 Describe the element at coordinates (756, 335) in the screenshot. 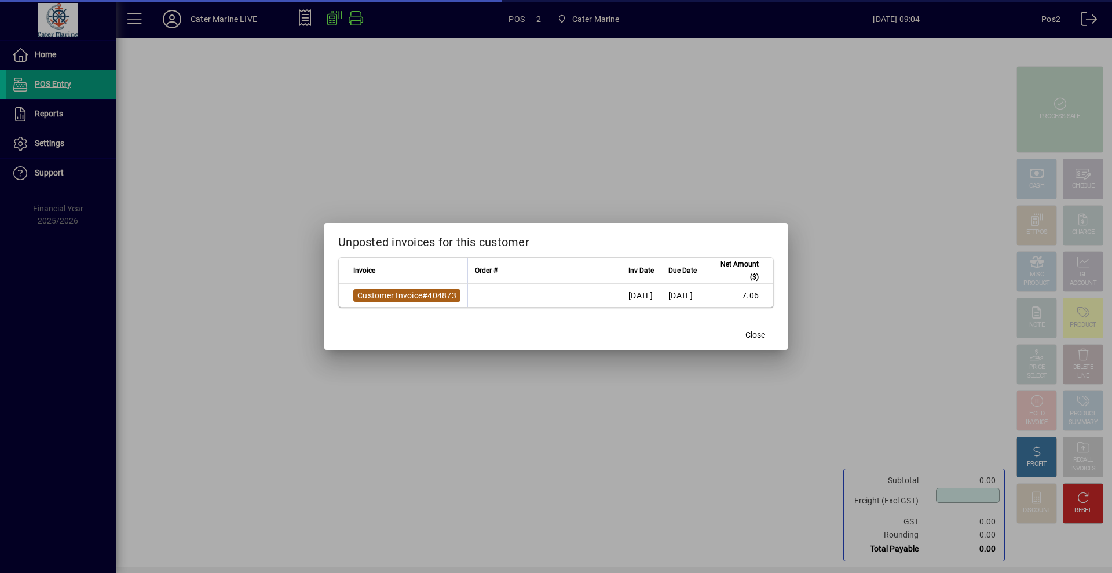

I see `button: Close` at that location.